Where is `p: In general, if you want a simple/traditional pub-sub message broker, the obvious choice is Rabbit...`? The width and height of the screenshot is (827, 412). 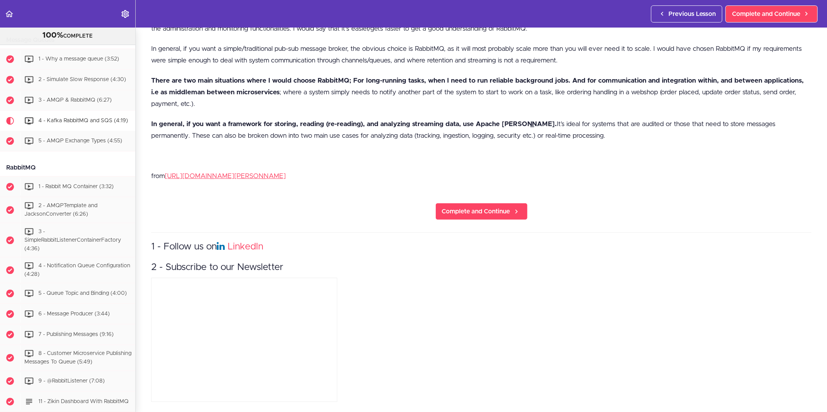
p: In general, if you want a simple/traditional pub-sub message broker, the obvious choice is Rabbit... is located at coordinates (481, 55).